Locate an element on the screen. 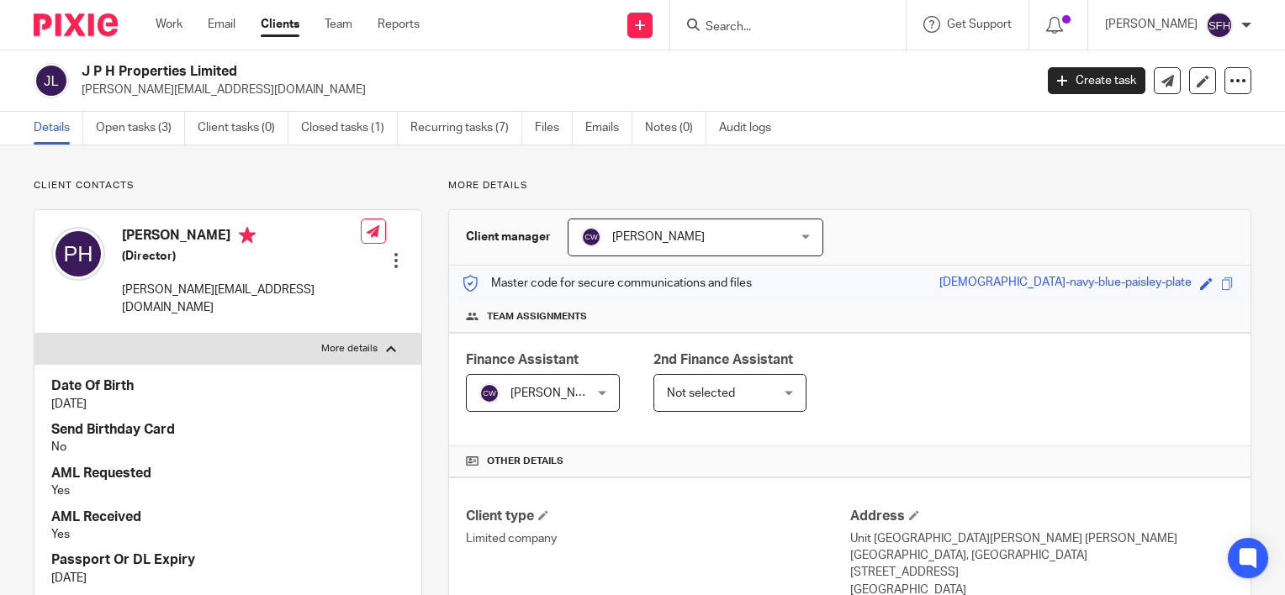 The width and height of the screenshot is (1285, 595). span: Team assignments is located at coordinates (536, 317).